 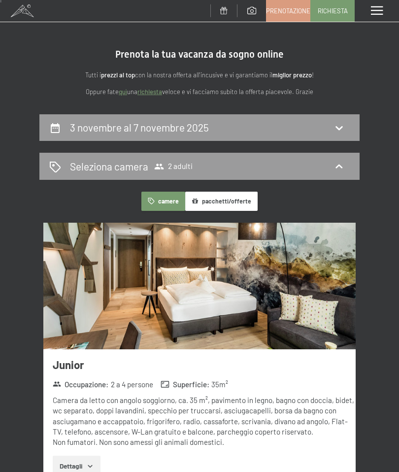 I want to click on strong: miglior prezzo, so click(x=292, y=75).